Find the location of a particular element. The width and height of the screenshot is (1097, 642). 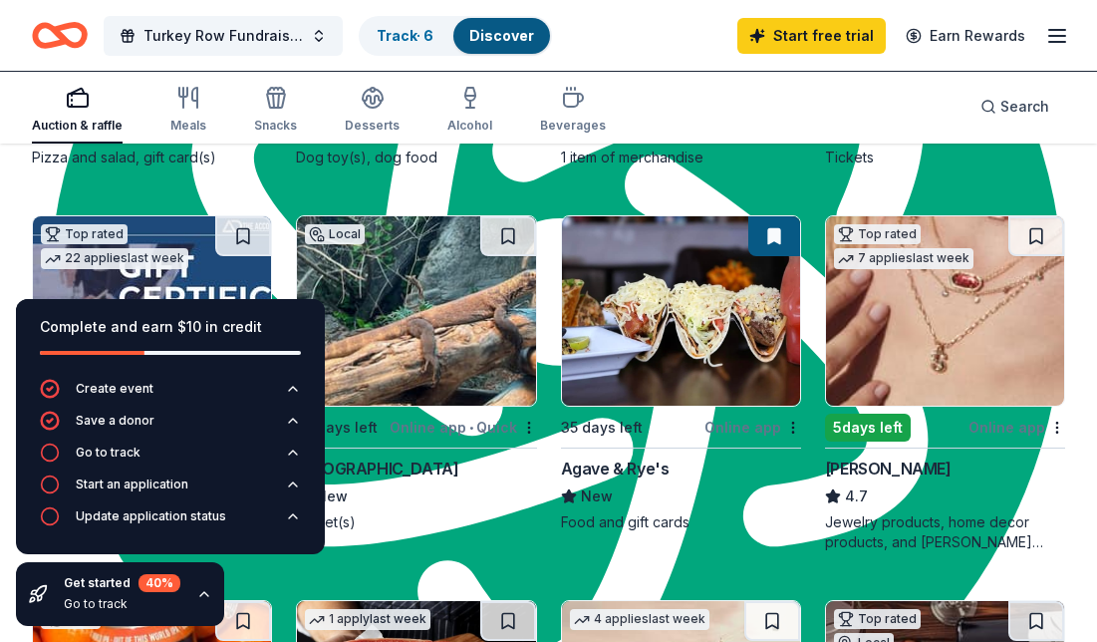

button: Go to track is located at coordinates (170, 458).